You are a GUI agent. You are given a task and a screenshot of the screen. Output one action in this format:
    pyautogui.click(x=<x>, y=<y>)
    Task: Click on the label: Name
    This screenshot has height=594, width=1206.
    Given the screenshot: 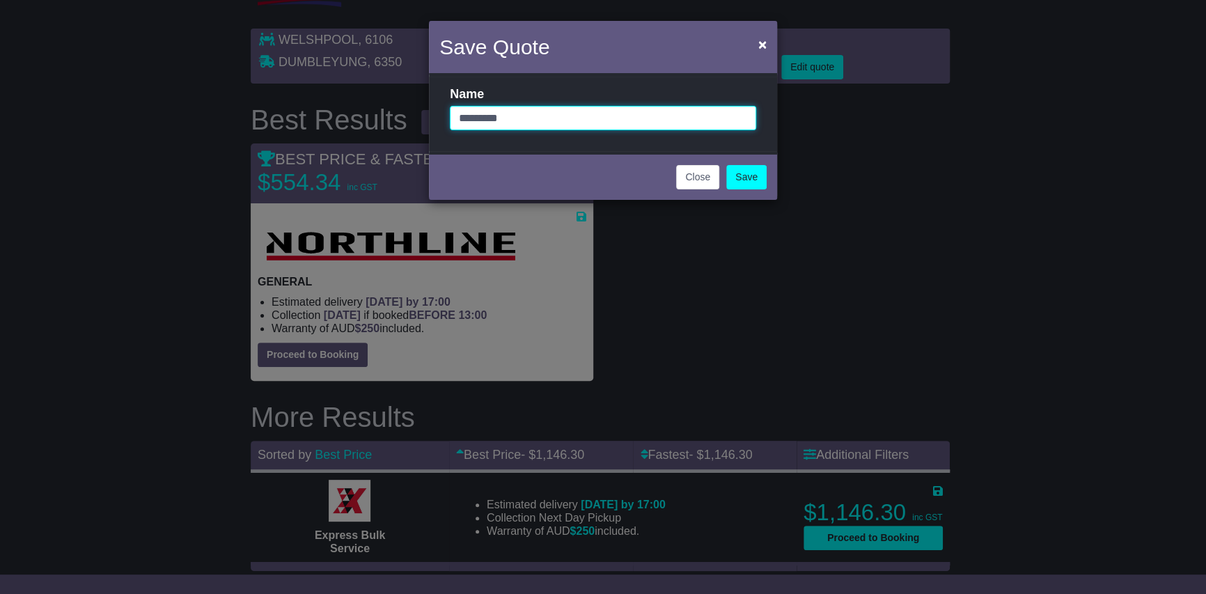 What is the action you would take?
    pyautogui.click(x=467, y=95)
    